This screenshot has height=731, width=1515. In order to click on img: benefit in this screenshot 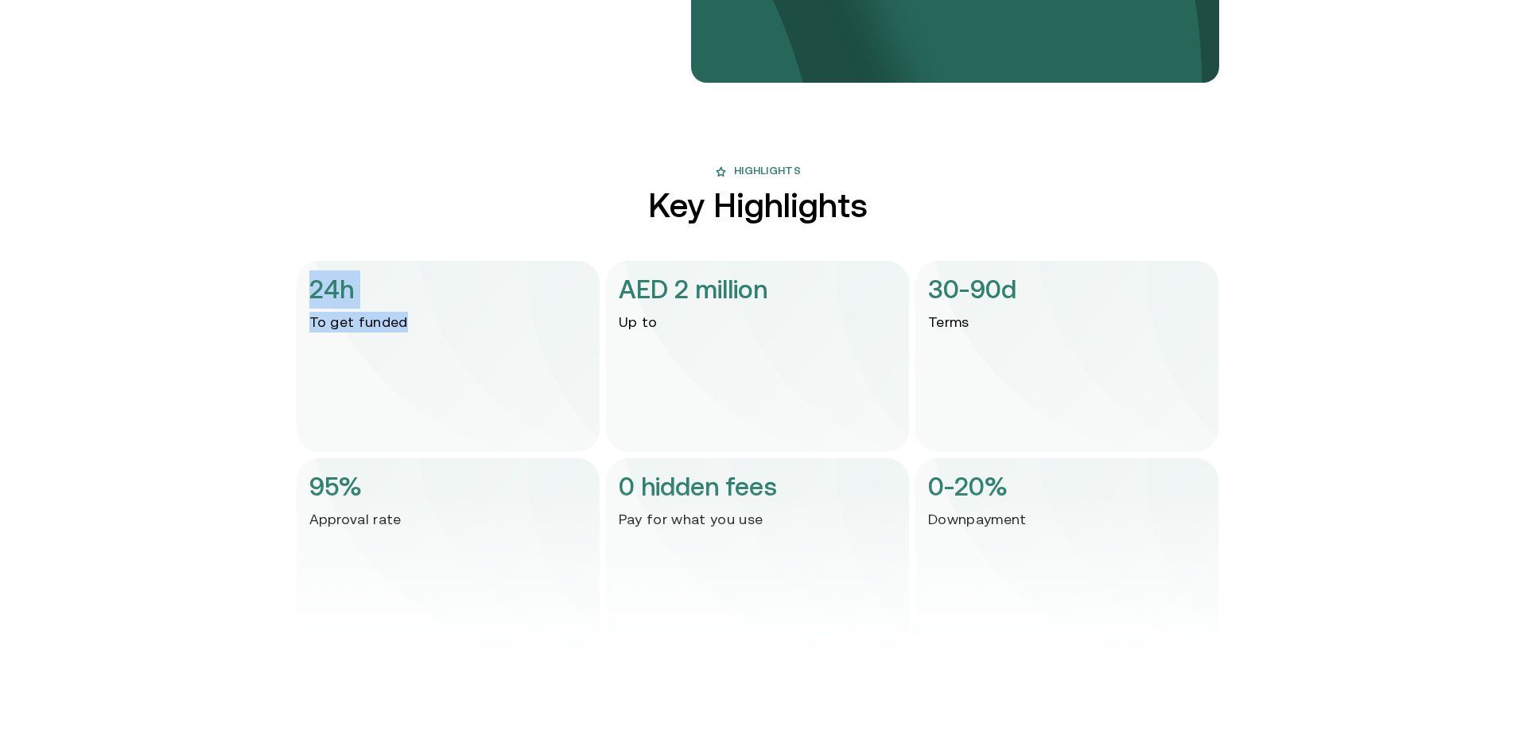, I will do `click(720, 172)`.